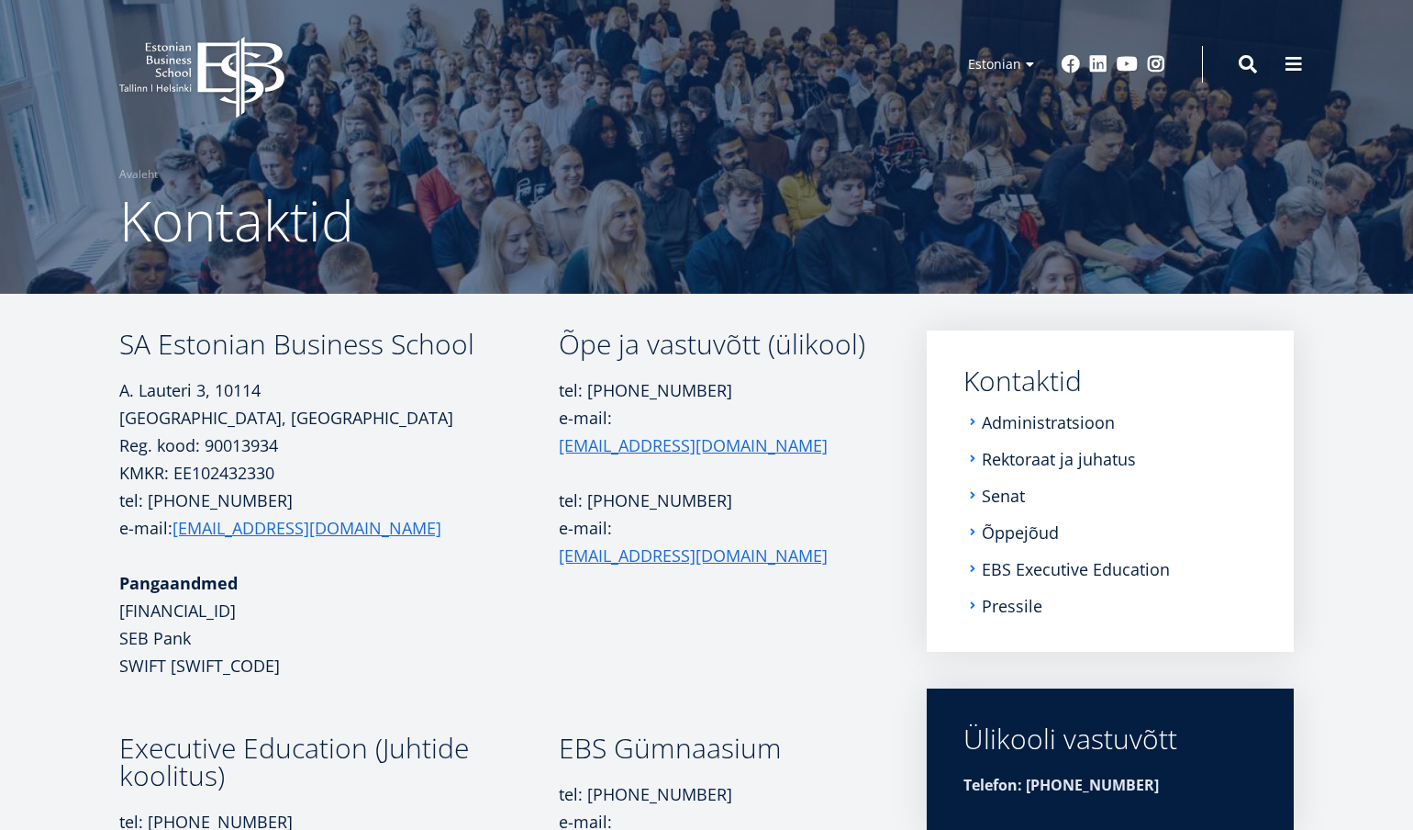 The image size is (1413, 830). I want to click on span: Kontaktid, so click(237, 220).